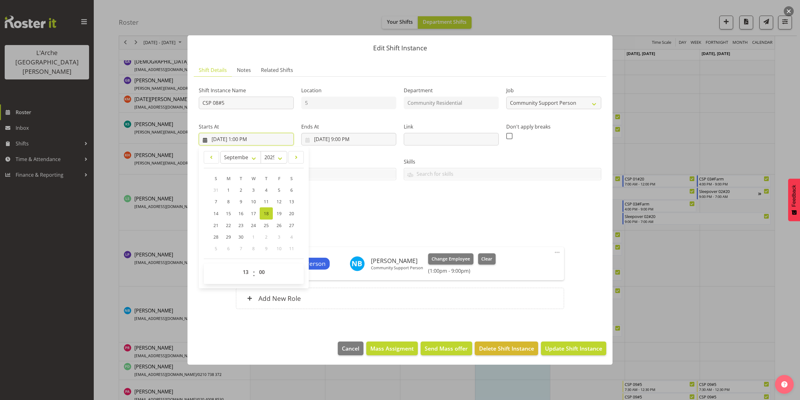 This screenshot has width=800, height=400. What do you see at coordinates (241, 201) in the screenshot?
I see `a: 9` at bounding box center [241, 201].